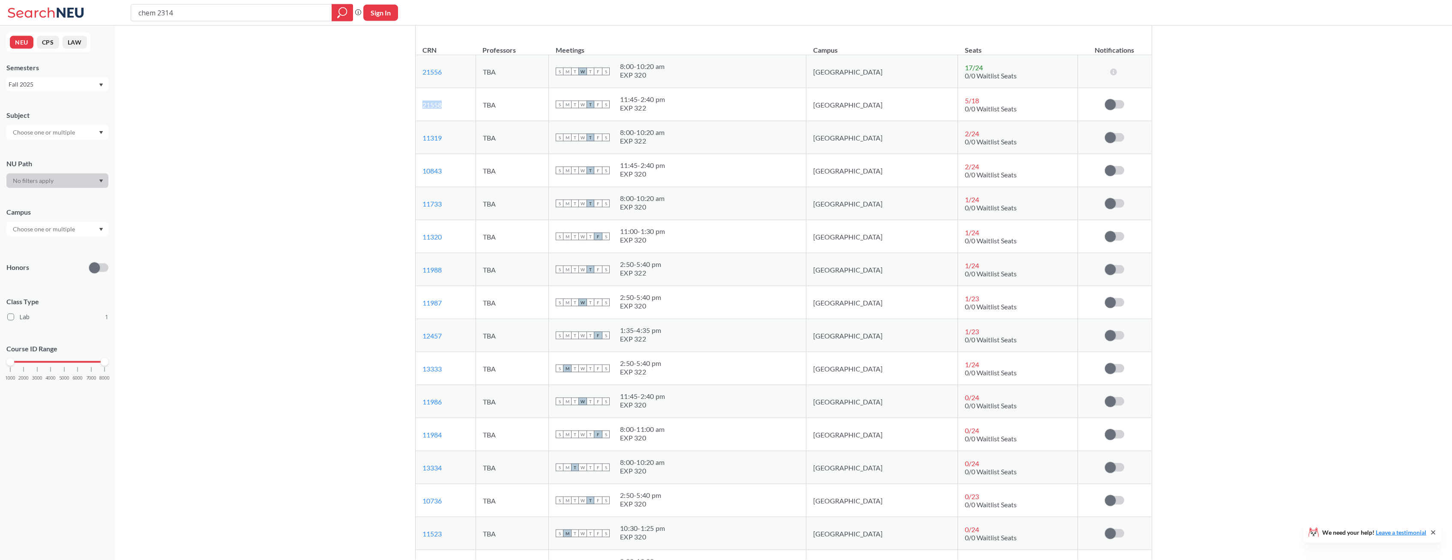 The height and width of the screenshot is (560, 1452). Describe the element at coordinates (972, 298) in the screenshot. I see `span: 1 / 23` at that location.